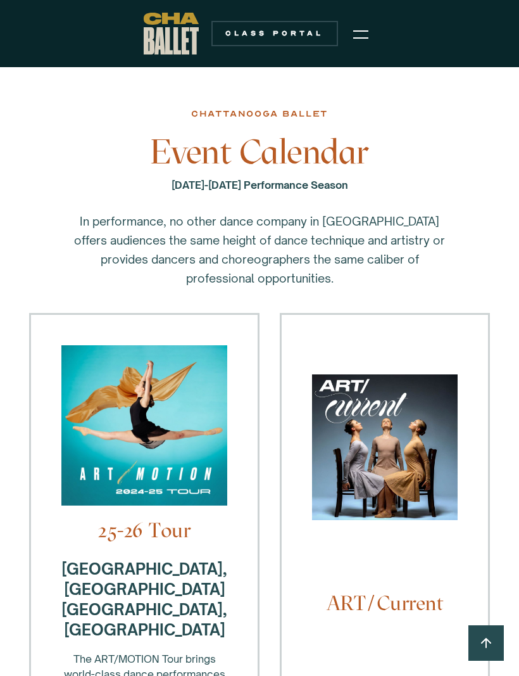 The image size is (519, 676). I want to click on div: menu, so click(361, 34).